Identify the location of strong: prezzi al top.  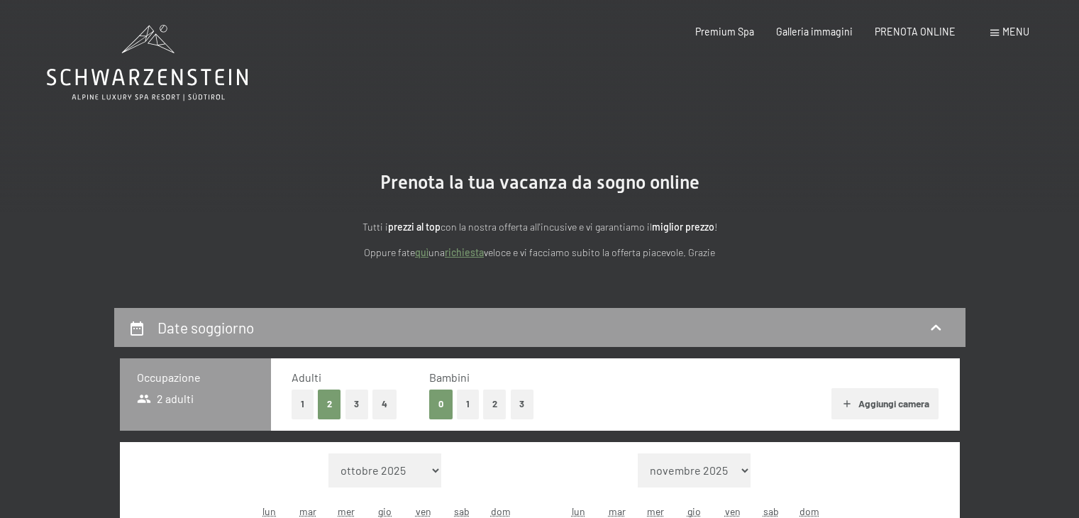
(414, 226).